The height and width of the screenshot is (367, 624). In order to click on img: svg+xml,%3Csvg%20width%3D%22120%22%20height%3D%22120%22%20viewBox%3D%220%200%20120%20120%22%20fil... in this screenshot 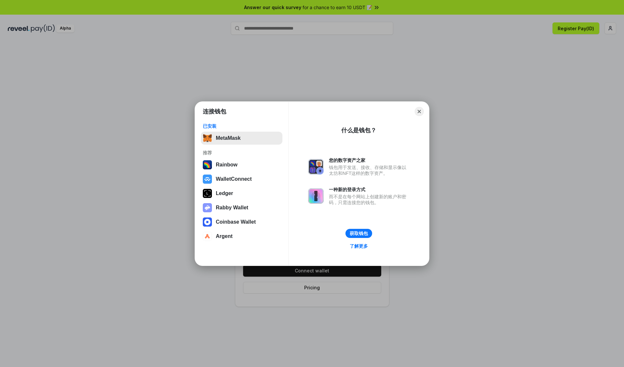, I will do `click(207, 165)`.